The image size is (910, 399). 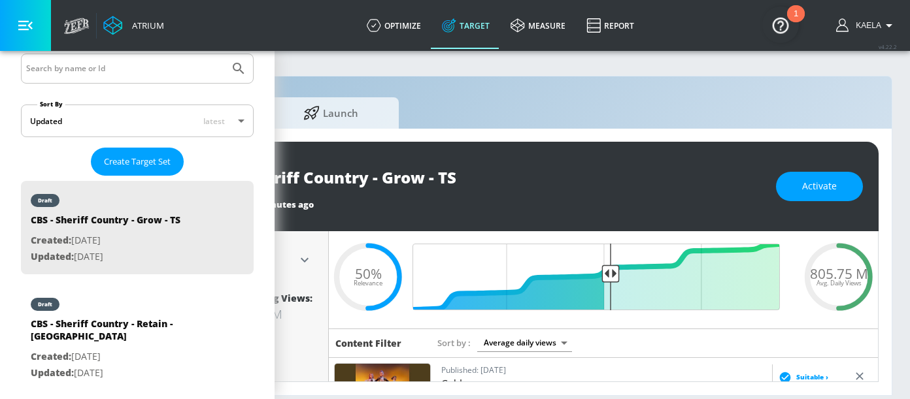 I want to click on h6: Content Filter, so click(x=368, y=343).